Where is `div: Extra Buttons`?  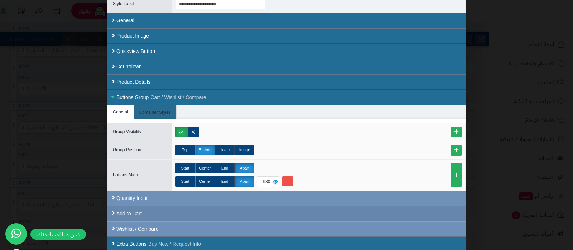
div: Extra Buttons is located at coordinates (287, 244).